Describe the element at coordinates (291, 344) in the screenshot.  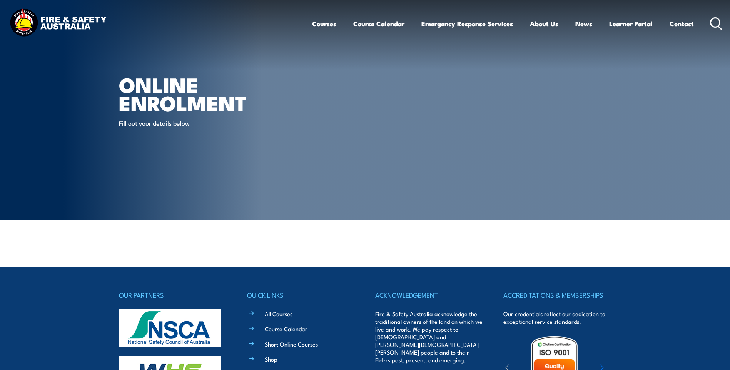
I see `a: Short Online Courses` at that location.